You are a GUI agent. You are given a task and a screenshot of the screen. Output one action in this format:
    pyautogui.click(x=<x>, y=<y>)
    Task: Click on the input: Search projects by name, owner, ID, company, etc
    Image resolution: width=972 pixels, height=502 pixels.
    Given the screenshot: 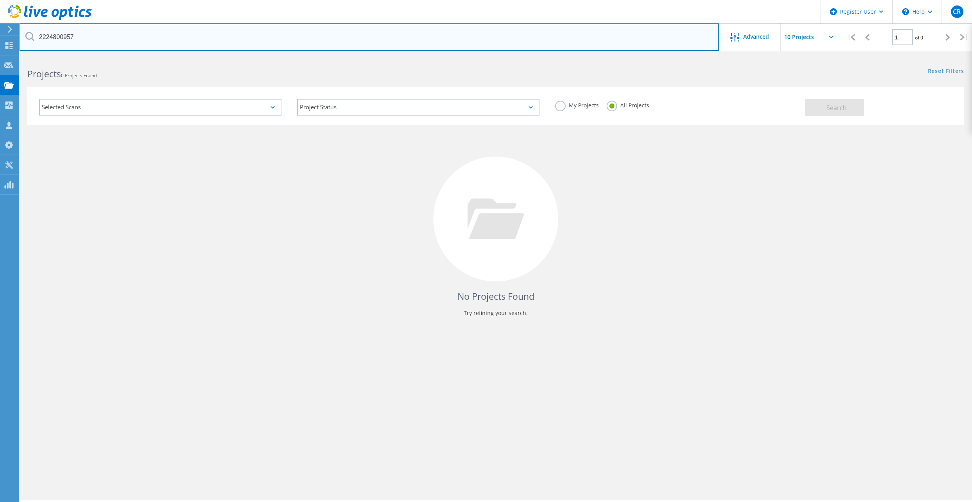 What is the action you would take?
    pyautogui.click(x=369, y=37)
    